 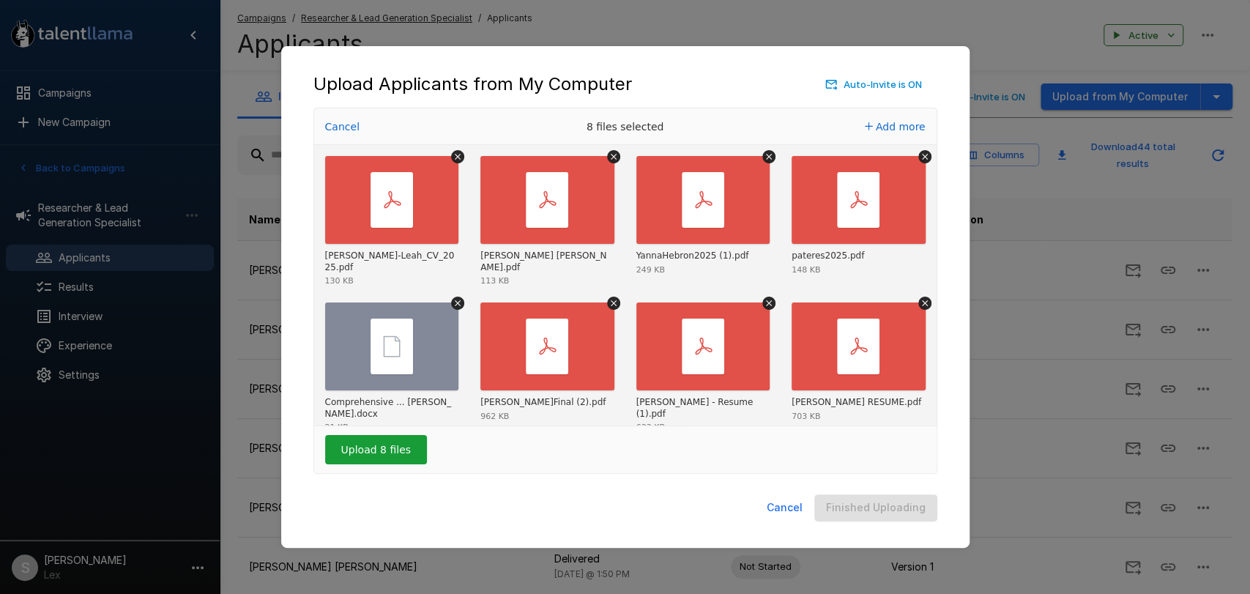 What do you see at coordinates (701, 408) in the screenshot?
I see `div: Reyn Gomez - Resume (1).pdf` at bounding box center [701, 408].